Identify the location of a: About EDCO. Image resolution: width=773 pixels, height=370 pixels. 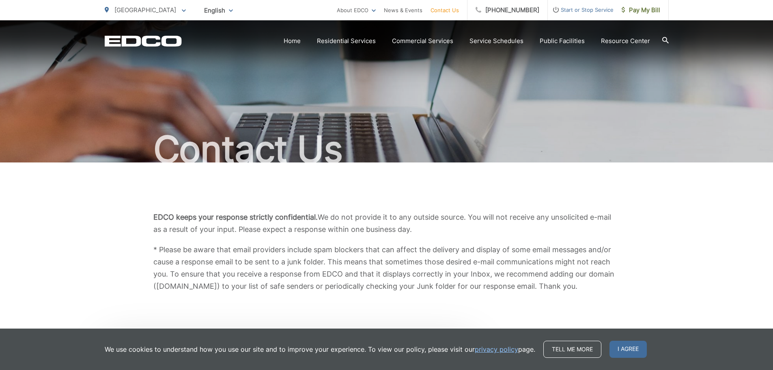
(356, 10).